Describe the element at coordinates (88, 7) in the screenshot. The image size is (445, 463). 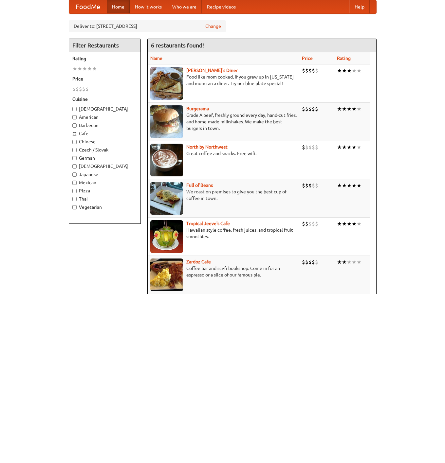
I see `a: FoodMe` at that location.